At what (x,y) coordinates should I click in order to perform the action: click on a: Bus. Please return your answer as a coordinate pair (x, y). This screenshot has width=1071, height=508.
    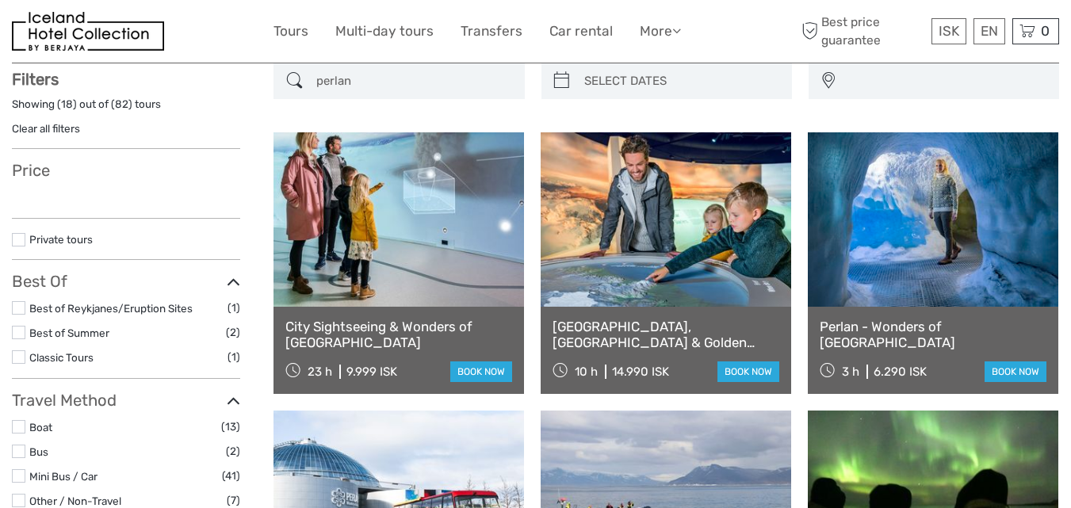
    Looking at the image, I should click on (39, 452).